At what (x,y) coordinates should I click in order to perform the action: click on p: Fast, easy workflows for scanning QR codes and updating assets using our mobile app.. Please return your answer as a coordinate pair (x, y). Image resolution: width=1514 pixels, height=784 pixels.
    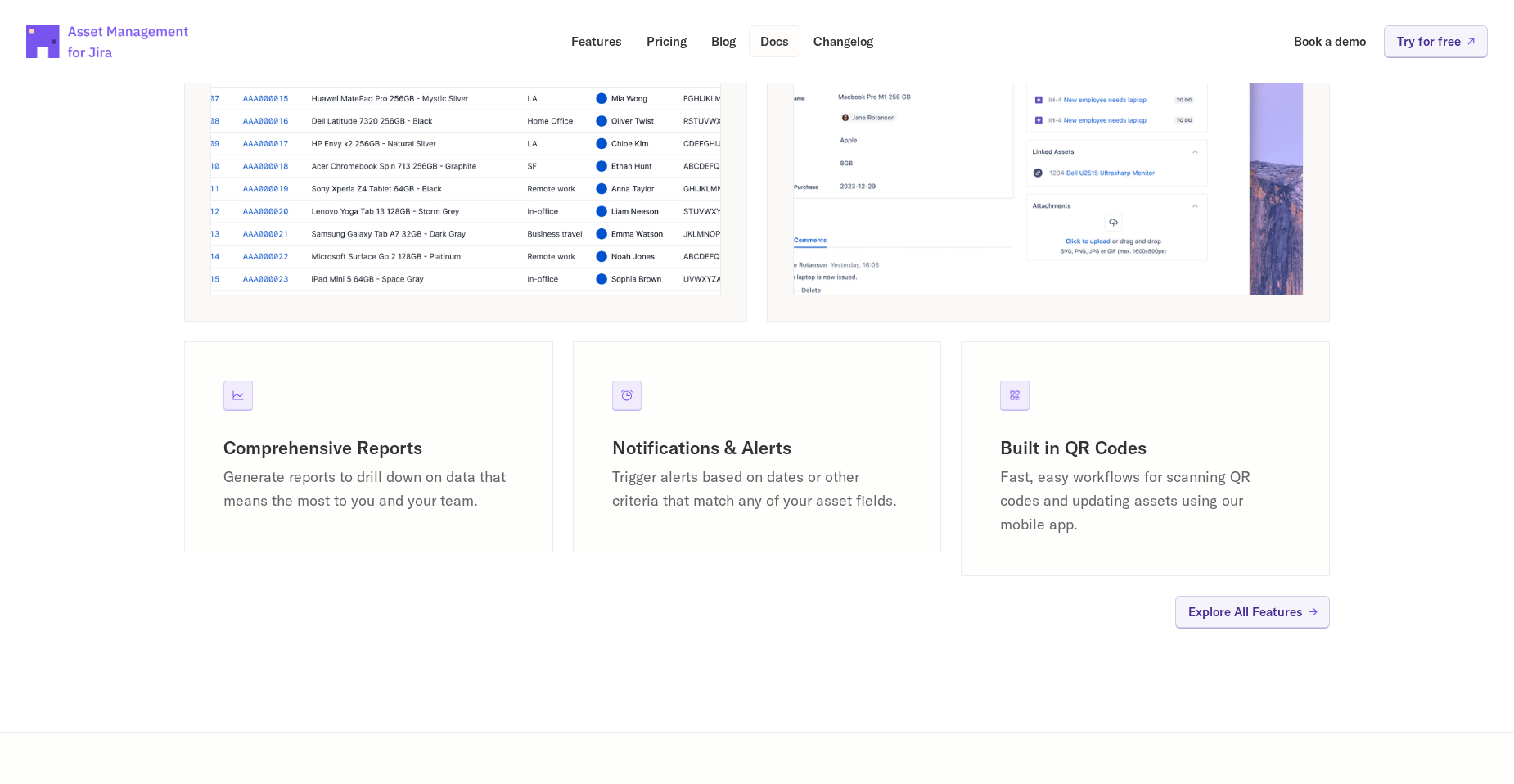
    Looking at the image, I should click on (1145, 501).